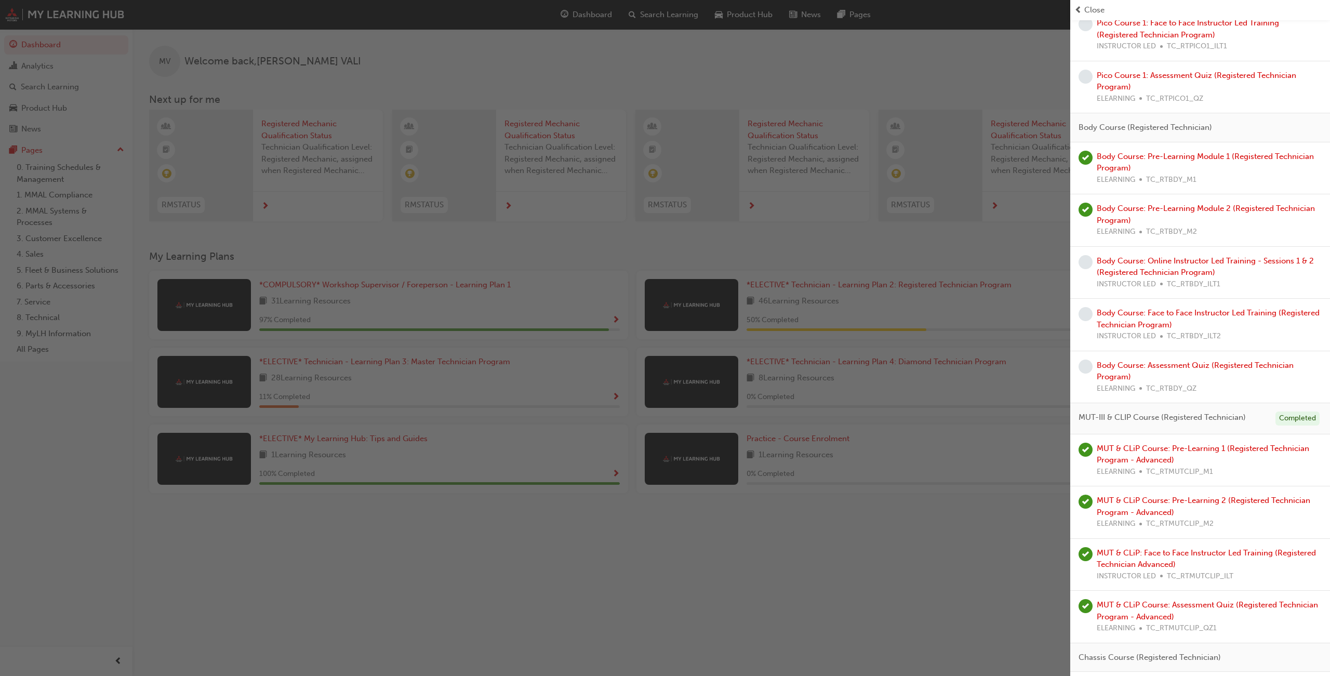 This screenshot has height=676, width=1330. What do you see at coordinates (1208, 319) in the screenshot?
I see `a: Body Course: Face to Face Instructor Led Training (Registered Technician Program)` at bounding box center [1208, 319].